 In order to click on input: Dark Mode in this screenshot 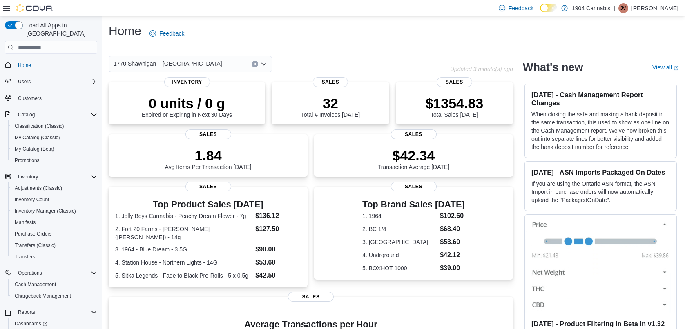, I will do `click(548, 8)`.